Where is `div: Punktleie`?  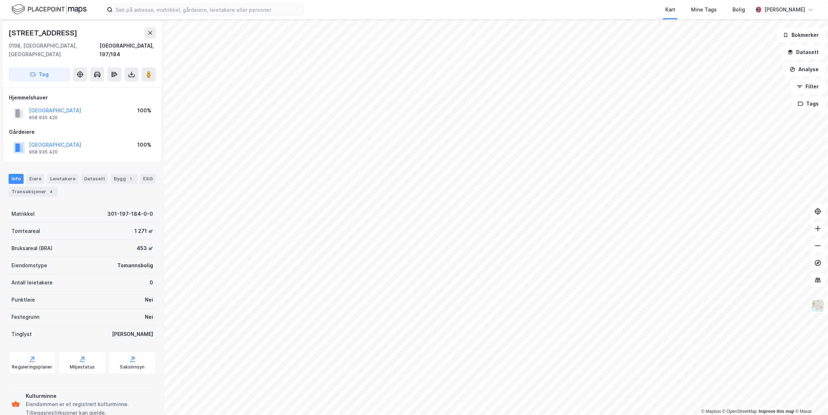
div: Punktleie is located at coordinates (23, 300).